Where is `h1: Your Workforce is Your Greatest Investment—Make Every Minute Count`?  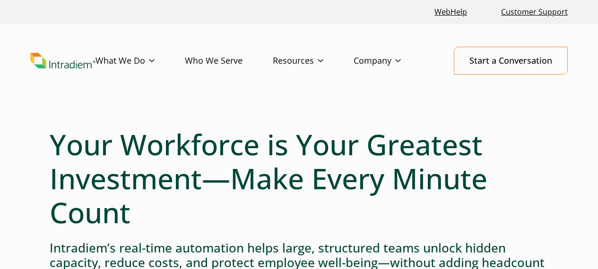 h1: Your Workforce is Your Greatest Investment—Make Every Minute Count is located at coordinates (299, 179).